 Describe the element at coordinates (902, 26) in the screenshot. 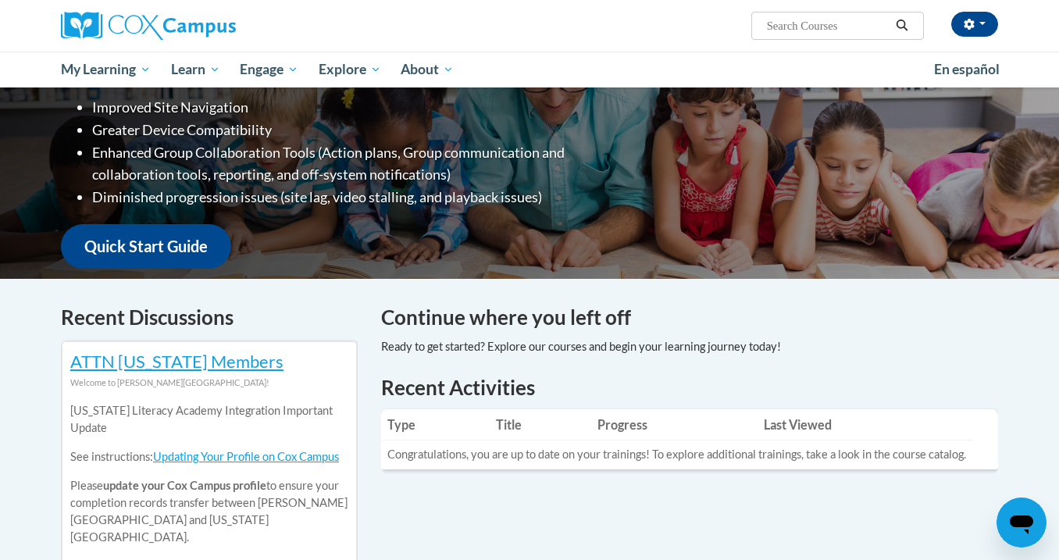

I see `button: Search` at that location.